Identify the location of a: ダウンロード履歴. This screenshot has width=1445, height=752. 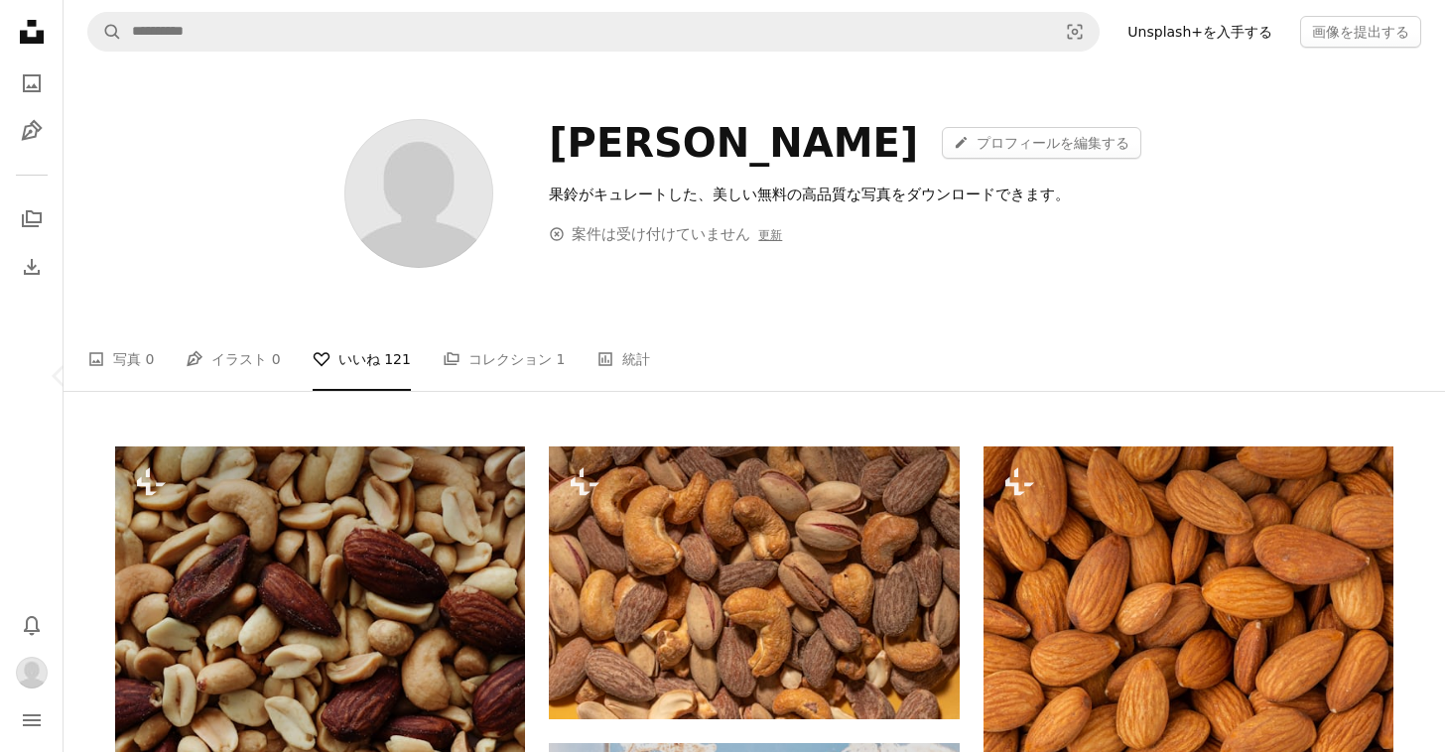
(32, 267).